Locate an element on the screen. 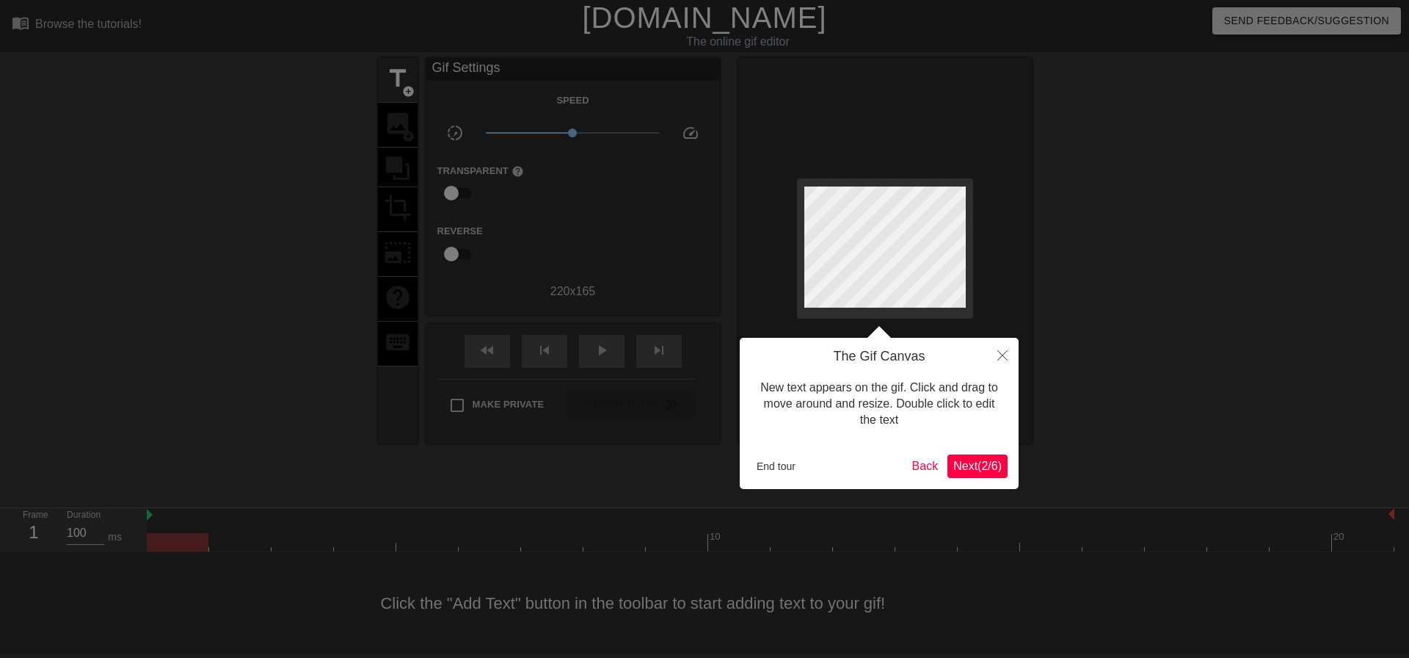  span: Next ( 2 / 6 ) is located at coordinates (978, 465).